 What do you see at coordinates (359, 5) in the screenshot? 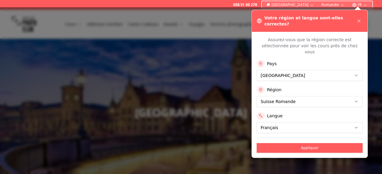
I see `button: FR` at bounding box center [359, 5].